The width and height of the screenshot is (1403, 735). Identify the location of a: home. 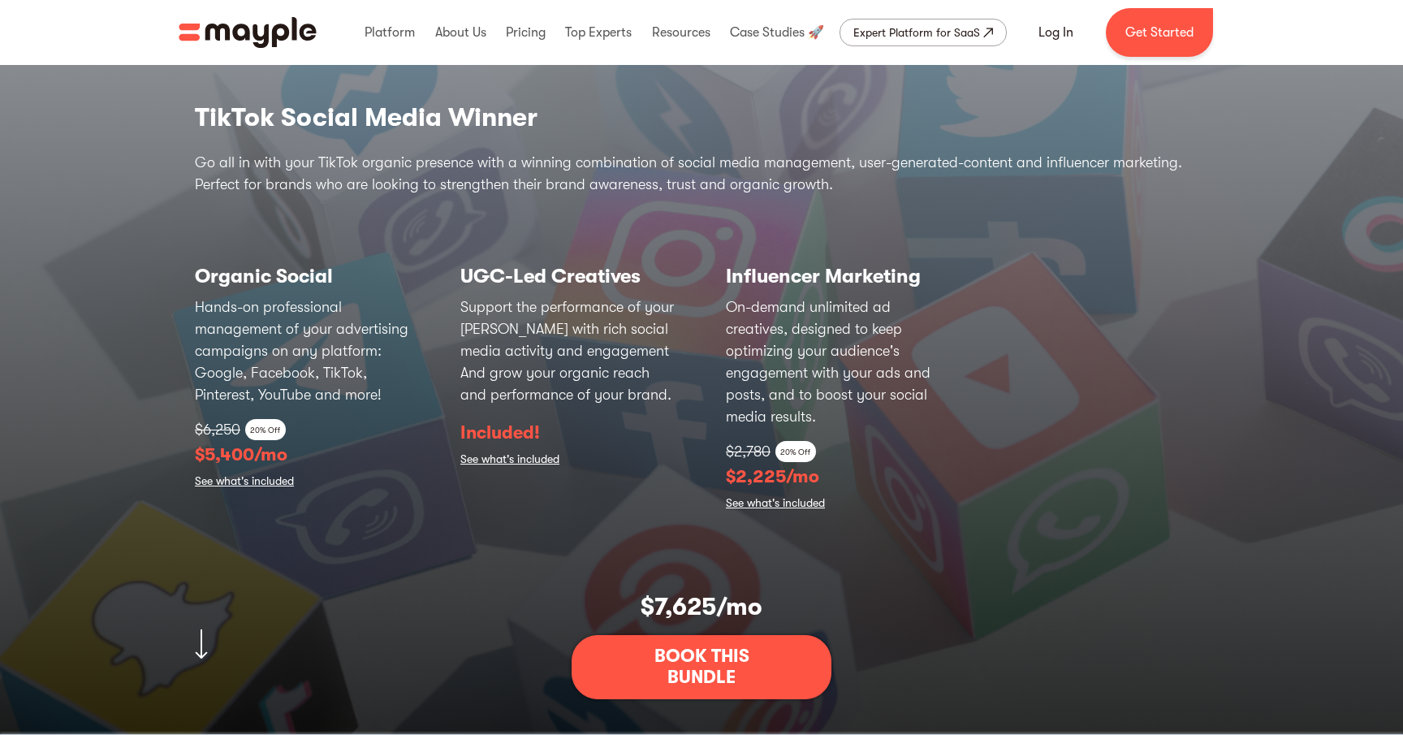
(248, 32).